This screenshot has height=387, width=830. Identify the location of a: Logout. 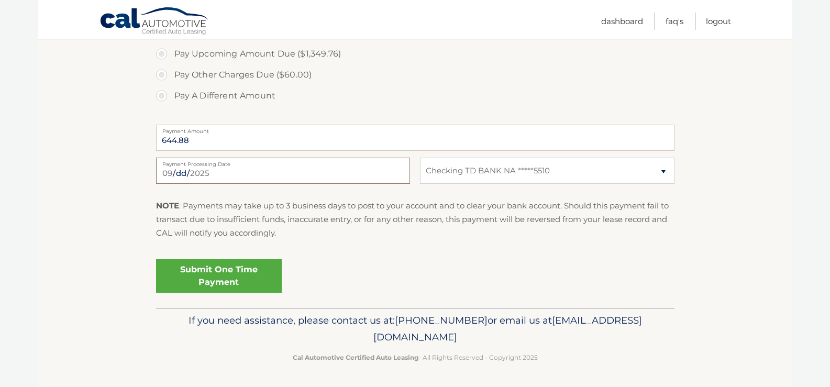
(719, 21).